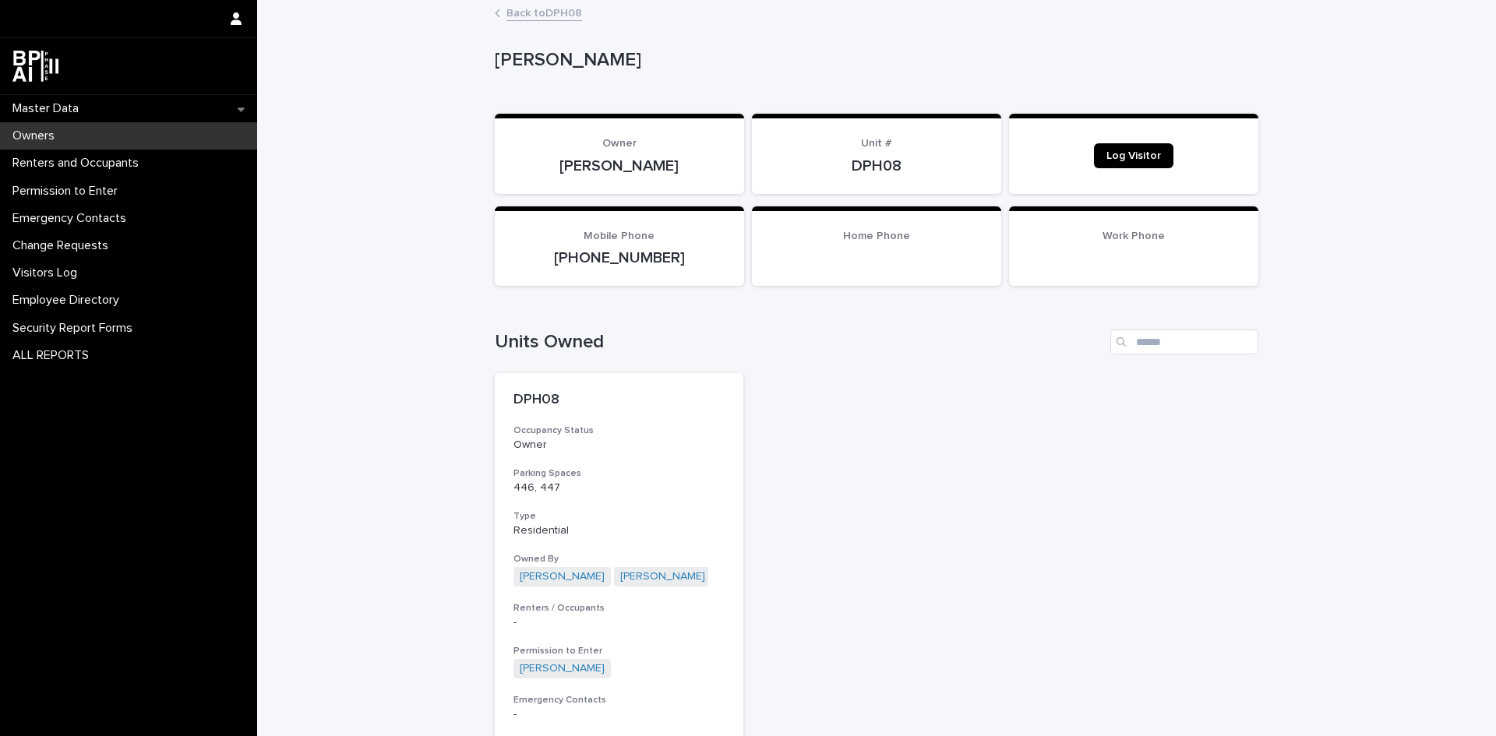 The width and height of the screenshot is (1496, 736). What do you see at coordinates (619, 236) in the screenshot?
I see `span: Mobile Phone` at bounding box center [619, 236].